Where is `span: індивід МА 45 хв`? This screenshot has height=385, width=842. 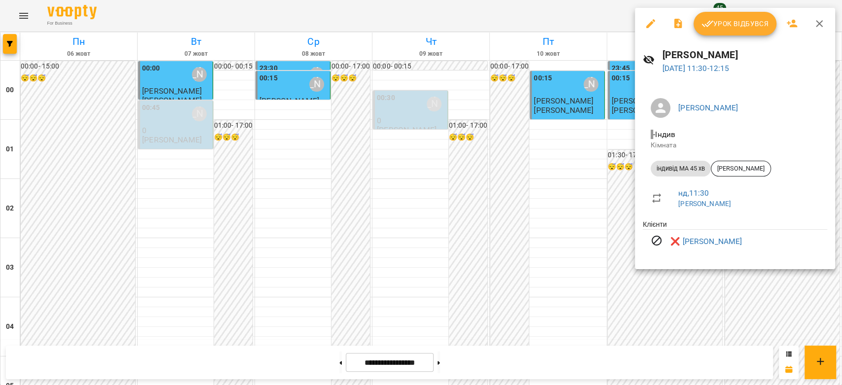 span: індивід МА 45 хв is located at coordinates (681, 169).